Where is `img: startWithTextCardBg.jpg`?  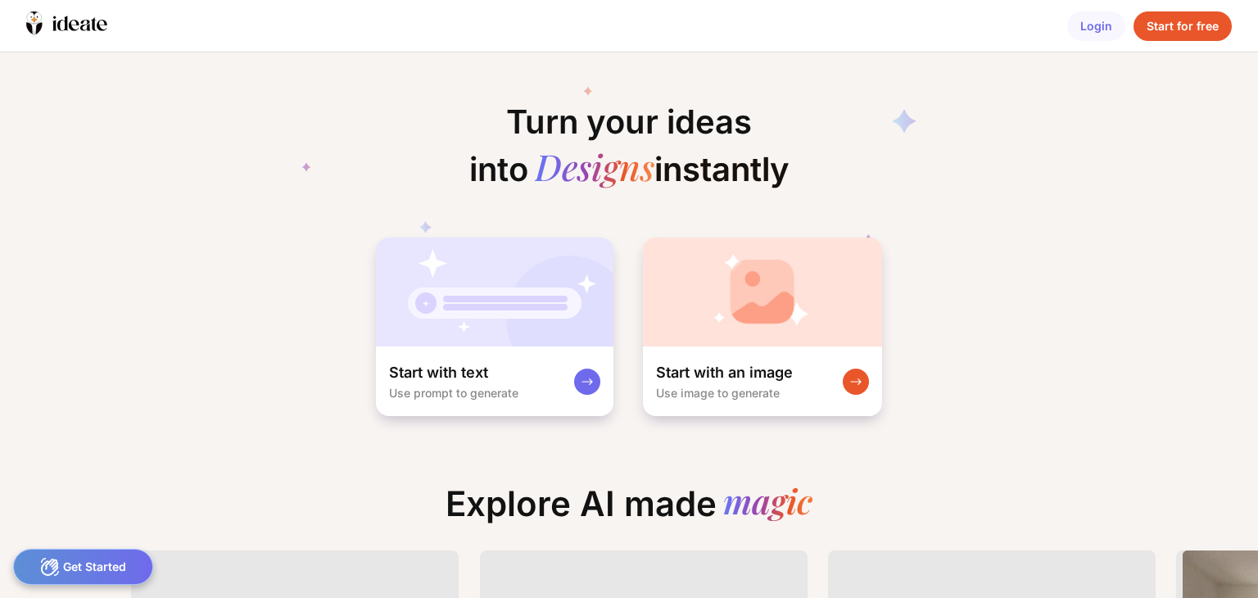
img: startWithTextCardBg.jpg is located at coordinates (495, 291).